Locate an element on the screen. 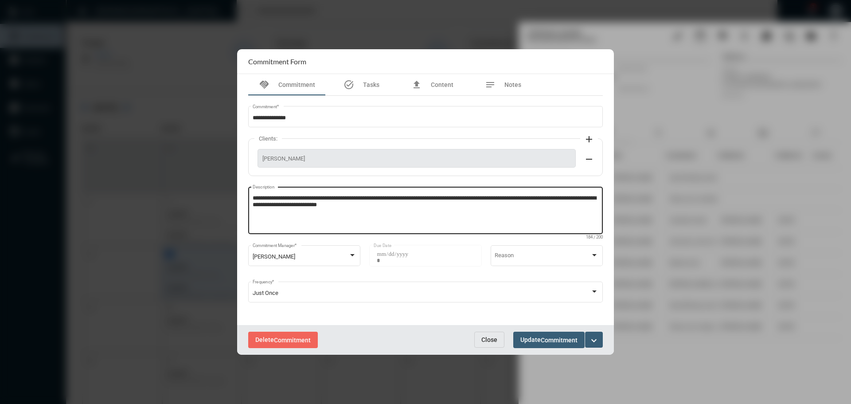 The width and height of the screenshot is (851, 404). mat-icon: notes is located at coordinates (490, 85).